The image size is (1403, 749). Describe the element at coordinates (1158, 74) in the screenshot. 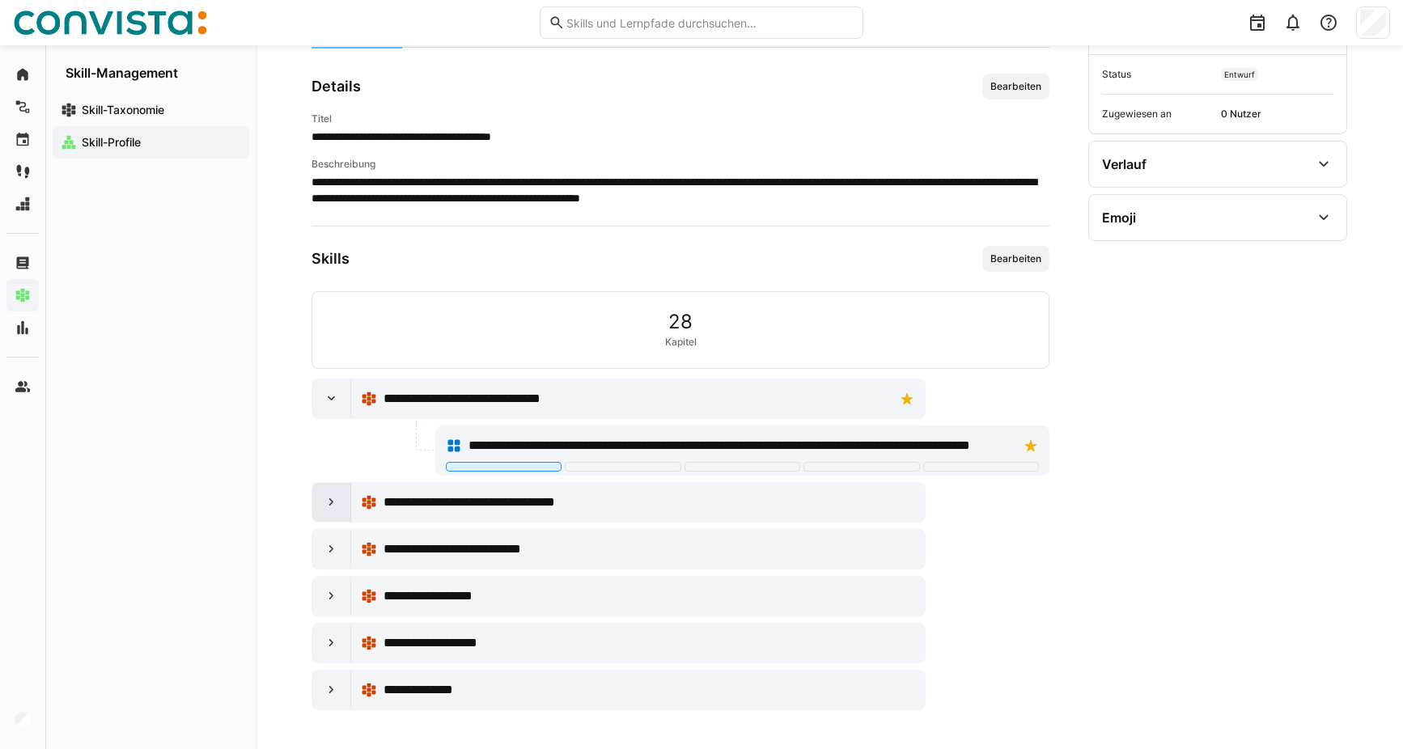

I see `span: Status` at that location.